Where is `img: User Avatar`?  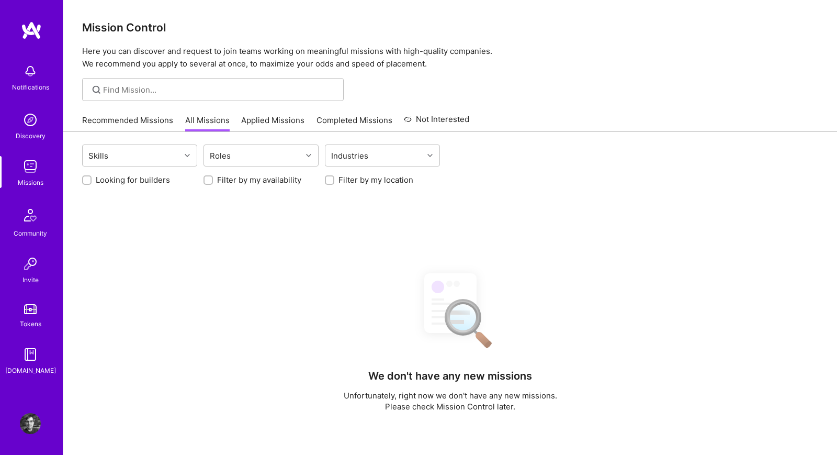
img: User Avatar is located at coordinates (30, 423).